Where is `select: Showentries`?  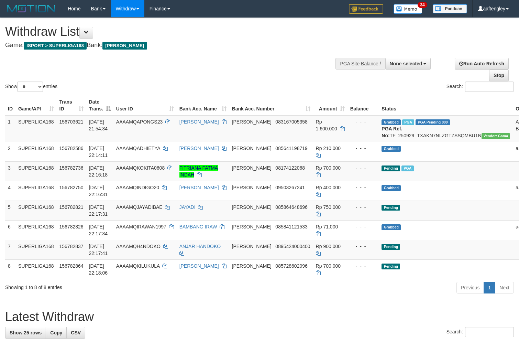 select: Showentries is located at coordinates (30, 87).